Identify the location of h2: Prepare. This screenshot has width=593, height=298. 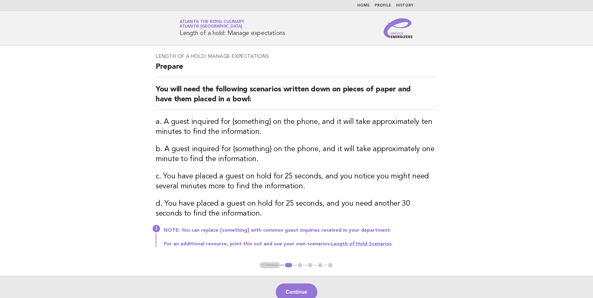
(296, 69).